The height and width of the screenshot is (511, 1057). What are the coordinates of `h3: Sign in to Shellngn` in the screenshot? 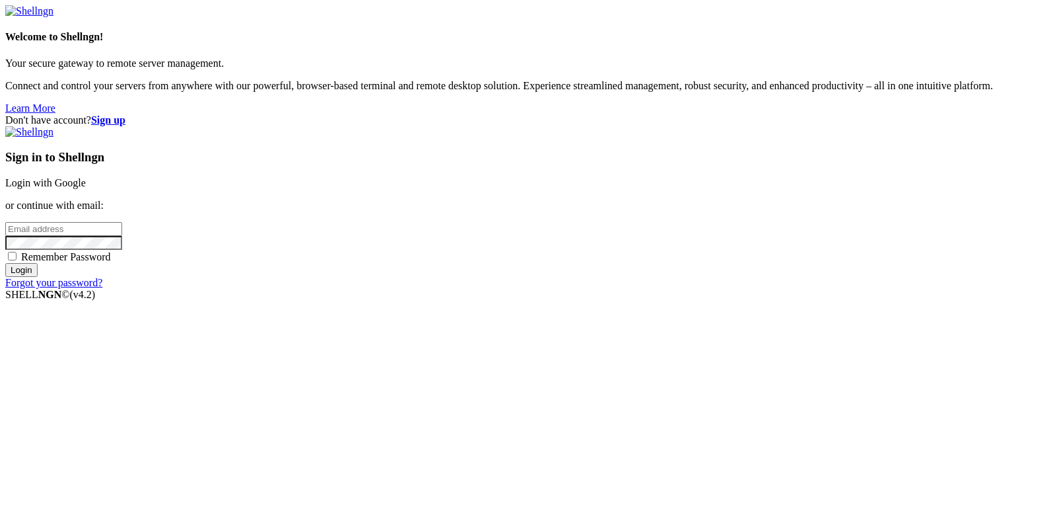 It's located at (528, 157).